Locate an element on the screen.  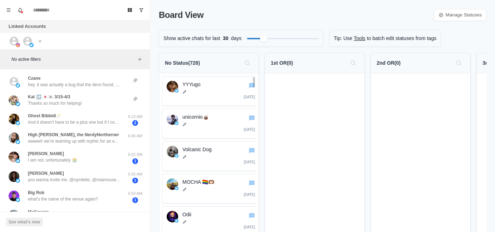
p: No active filters is located at coordinates (73, 59).